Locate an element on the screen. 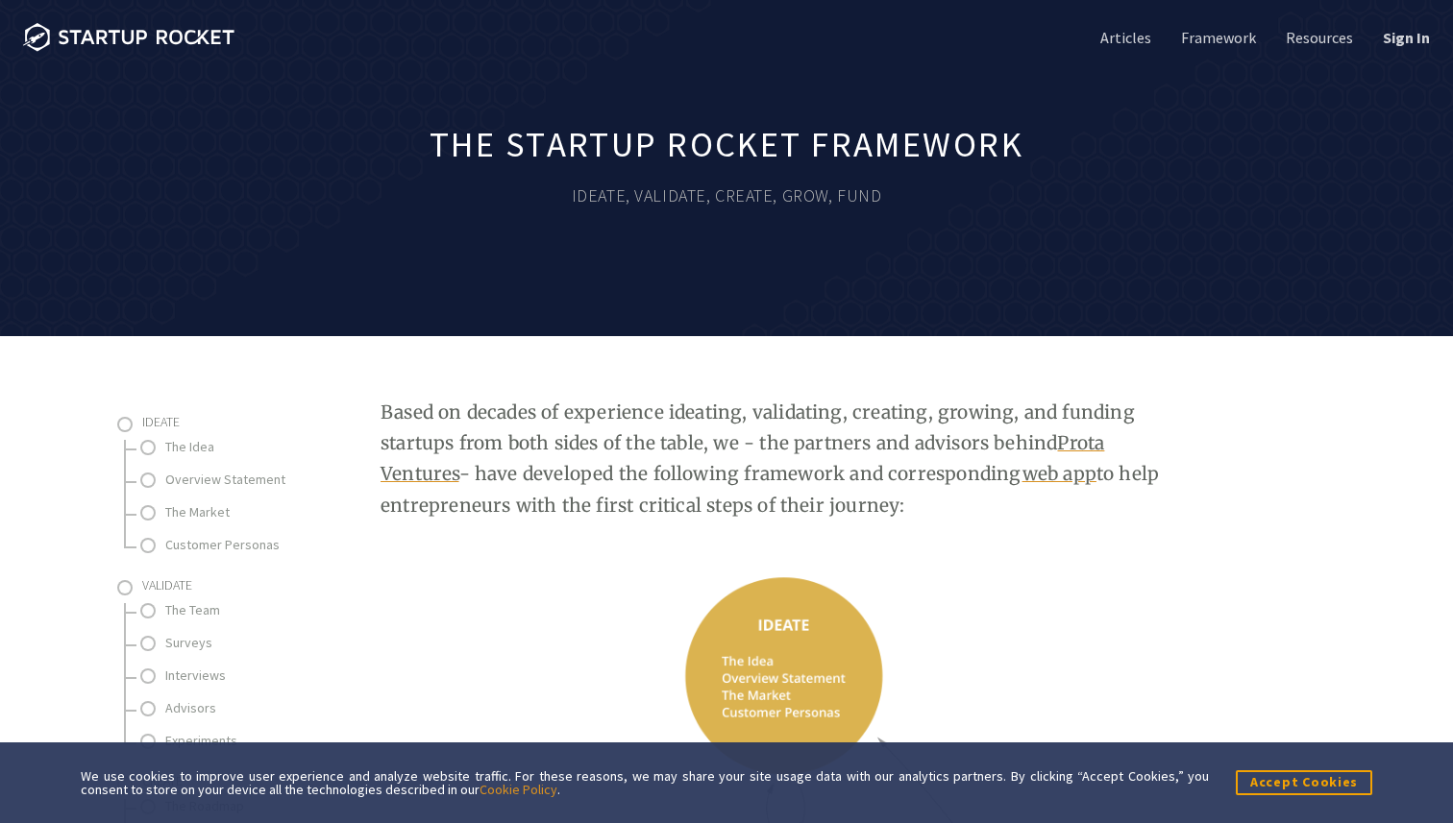 The height and width of the screenshot is (823, 1453). a: web app is located at coordinates (1059, 474).